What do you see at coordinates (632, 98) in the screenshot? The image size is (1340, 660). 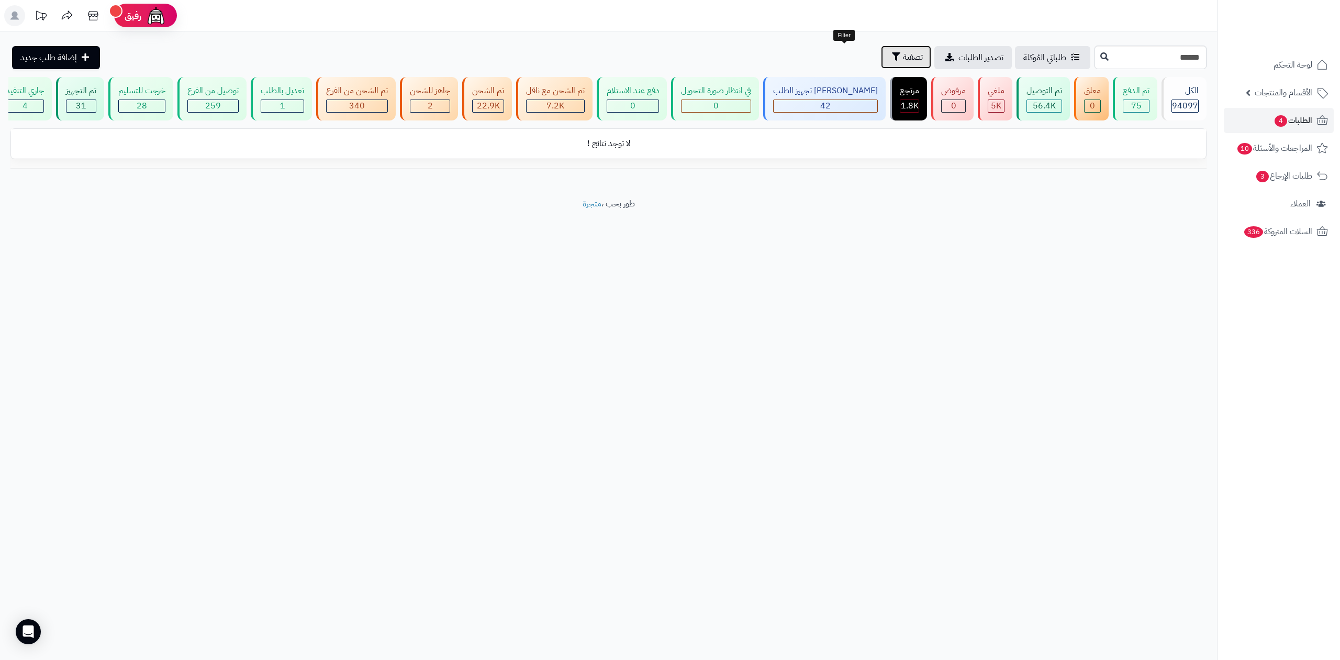 I see `a: دفع عند الاستلام 0` at bounding box center [632, 98].